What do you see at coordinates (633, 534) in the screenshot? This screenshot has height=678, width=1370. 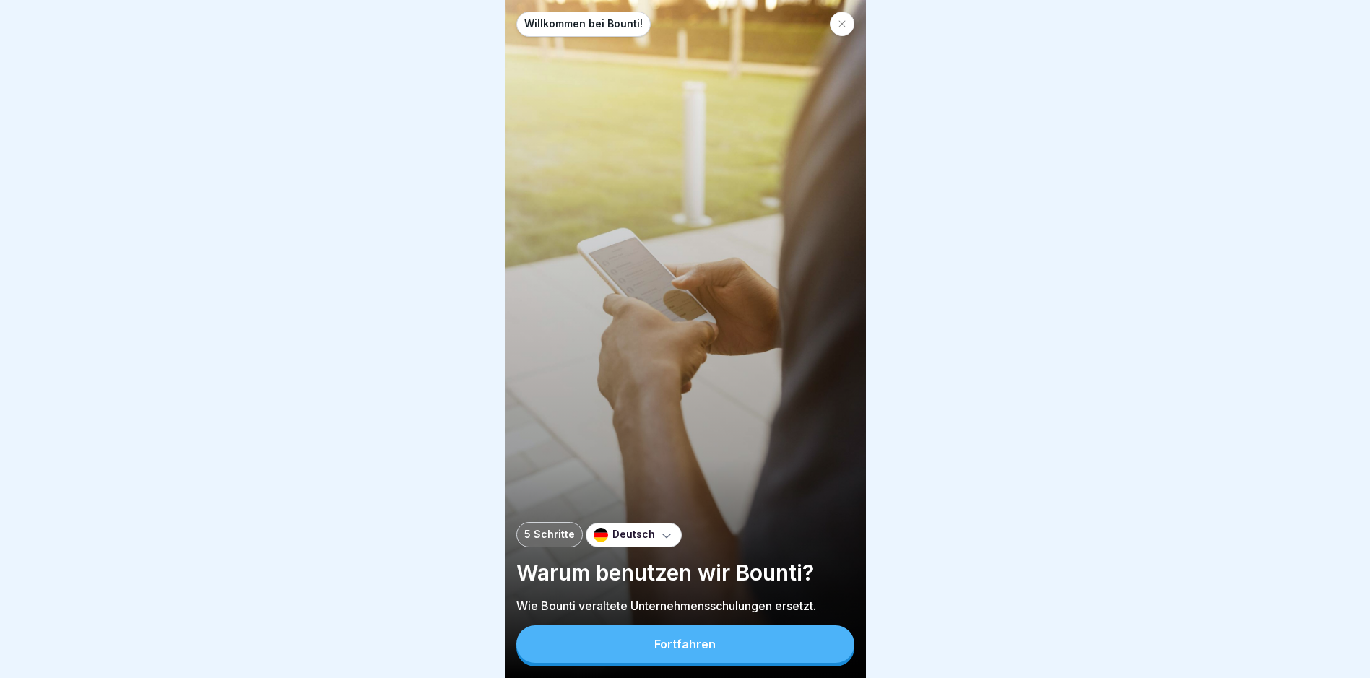 I see `p: Deutsch` at bounding box center [633, 534].